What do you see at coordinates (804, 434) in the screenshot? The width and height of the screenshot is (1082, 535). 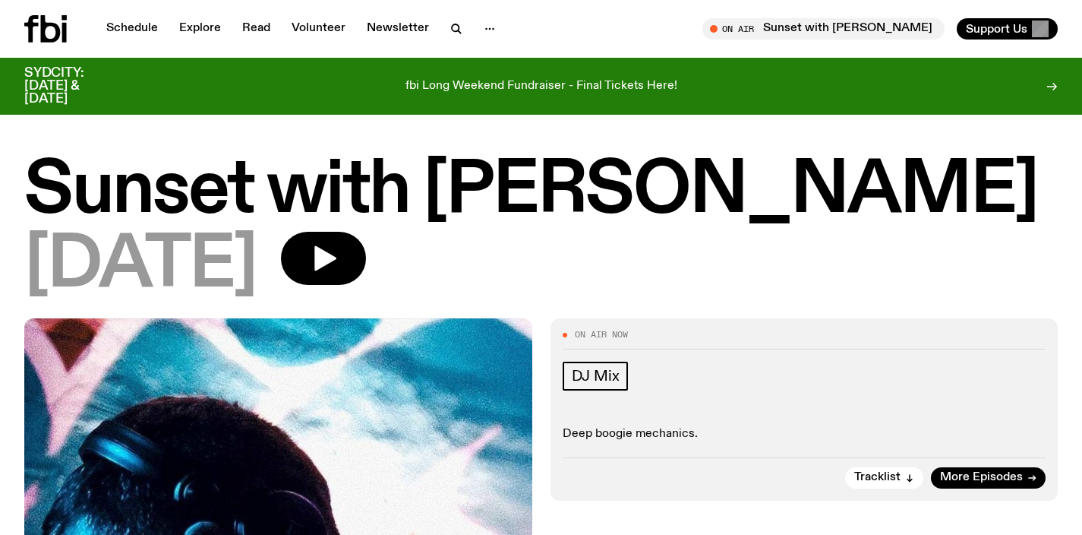 I see `p: Deep boogie mechanics.` at bounding box center [804, 434].